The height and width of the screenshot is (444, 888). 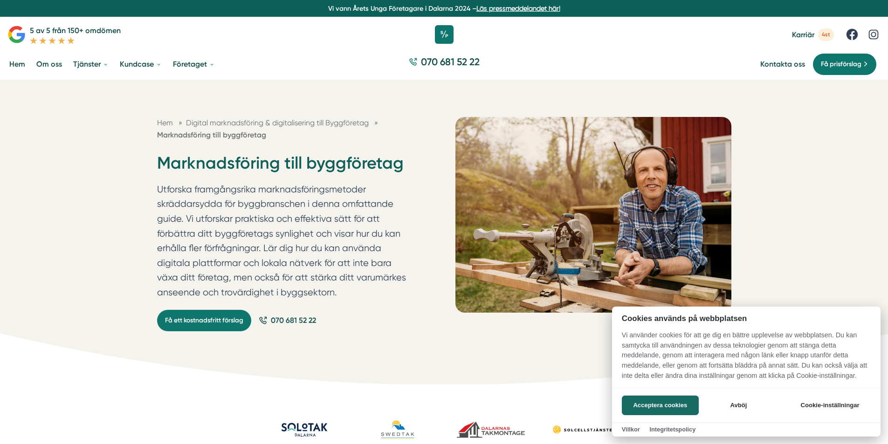 I want to click on a: Integritetspolicy, so click(x=672, y=429).